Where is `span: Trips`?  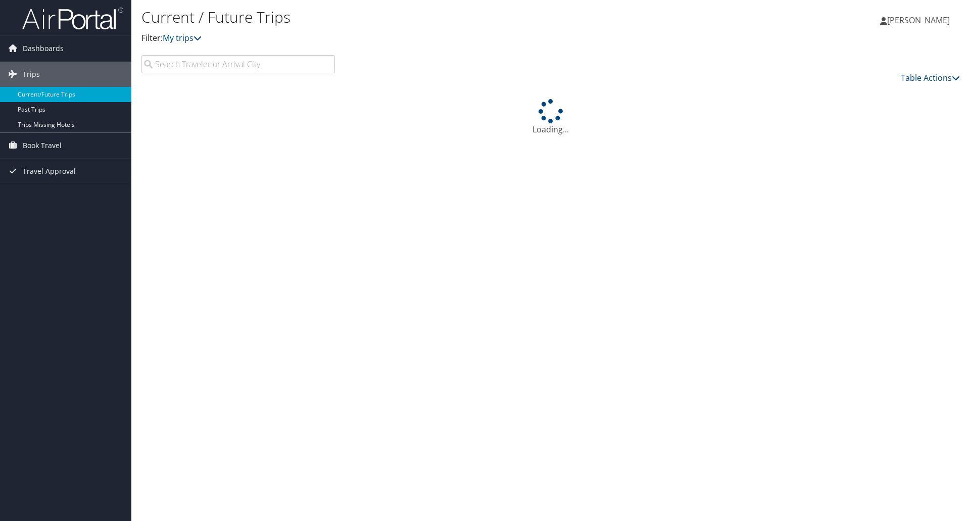
span: Trips is located at coordinates (31, 74).